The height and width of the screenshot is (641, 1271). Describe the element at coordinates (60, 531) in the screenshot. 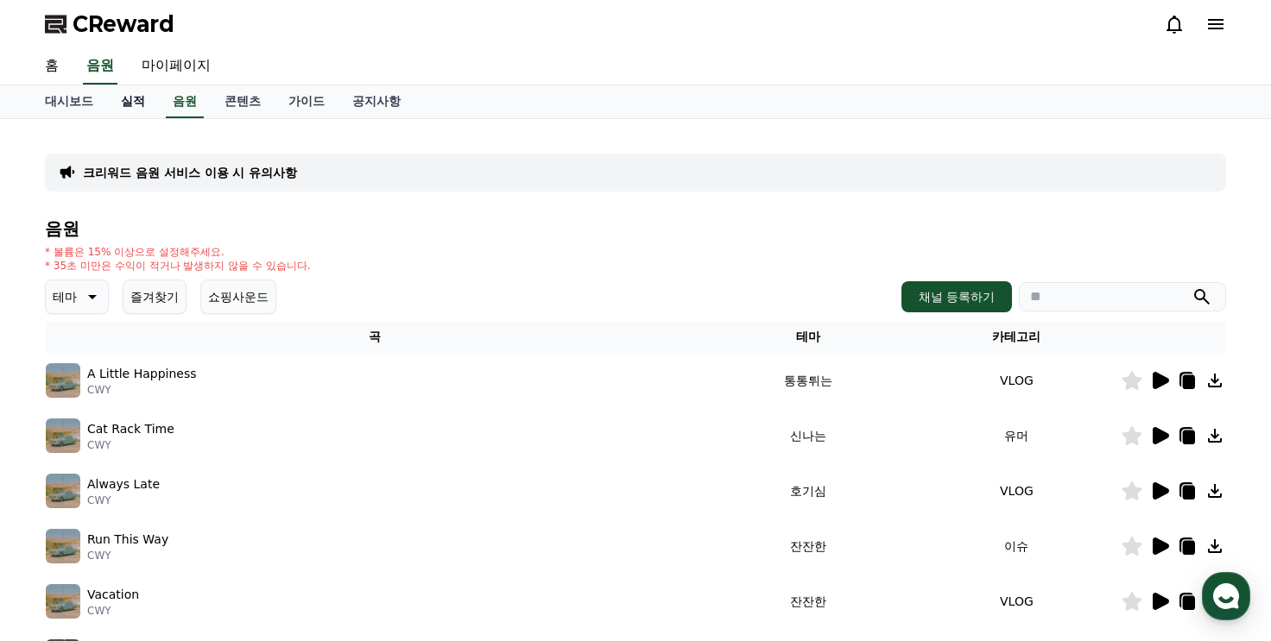

I see `span: 홈` at that location.